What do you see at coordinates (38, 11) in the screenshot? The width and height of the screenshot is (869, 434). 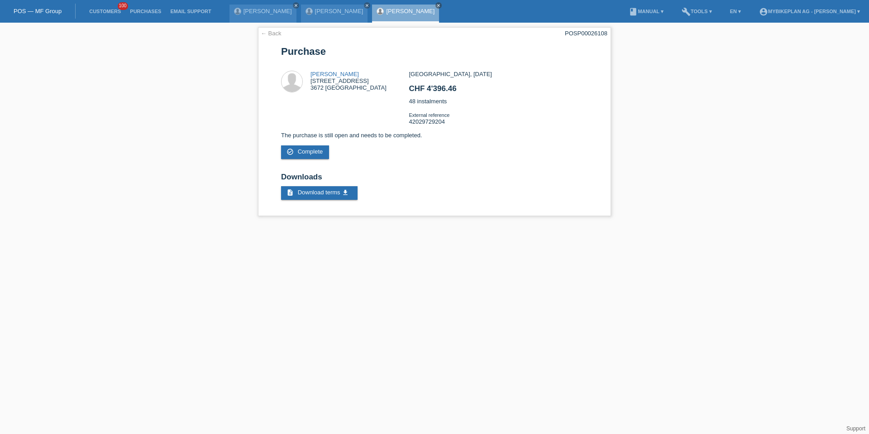 I see `a: POS — MF Group` at bounding box center [38, 11].